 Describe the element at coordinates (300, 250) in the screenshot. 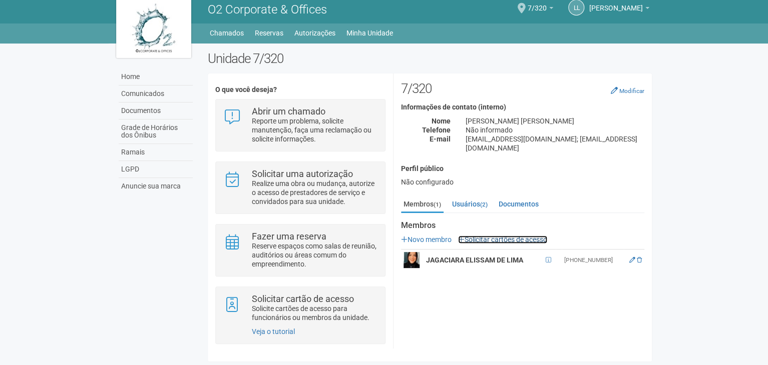

I see `a: Fazer uma reserva Reserve espaços como salas de reunião, auditórios ou áreas comum do empreendime...` at that location.